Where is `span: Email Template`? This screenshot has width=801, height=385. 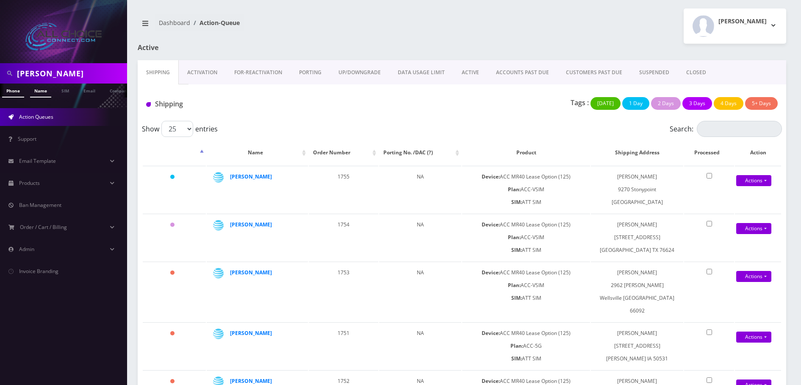
span: Email Template is located at coordinates (37, 161).